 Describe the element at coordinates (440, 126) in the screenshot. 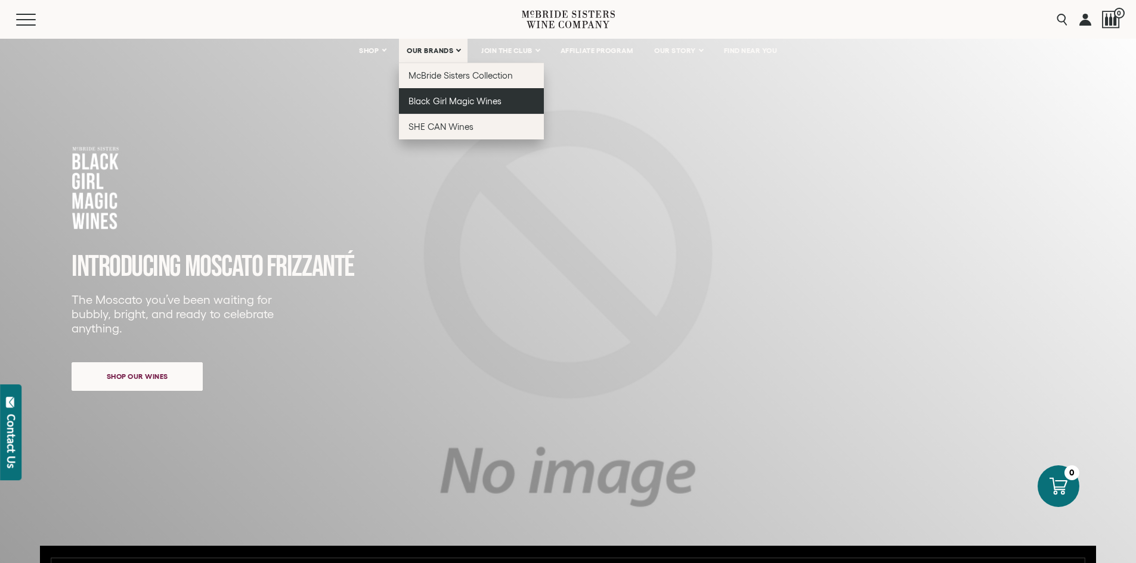

I see `span: SHE CAN Wines` at that location.